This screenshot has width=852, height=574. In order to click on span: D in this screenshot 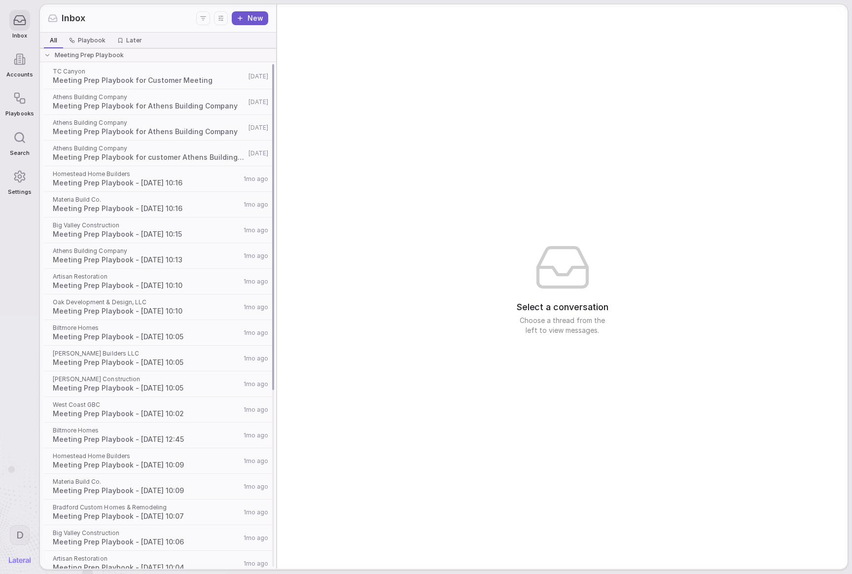, I will do `click(20, 535)`.